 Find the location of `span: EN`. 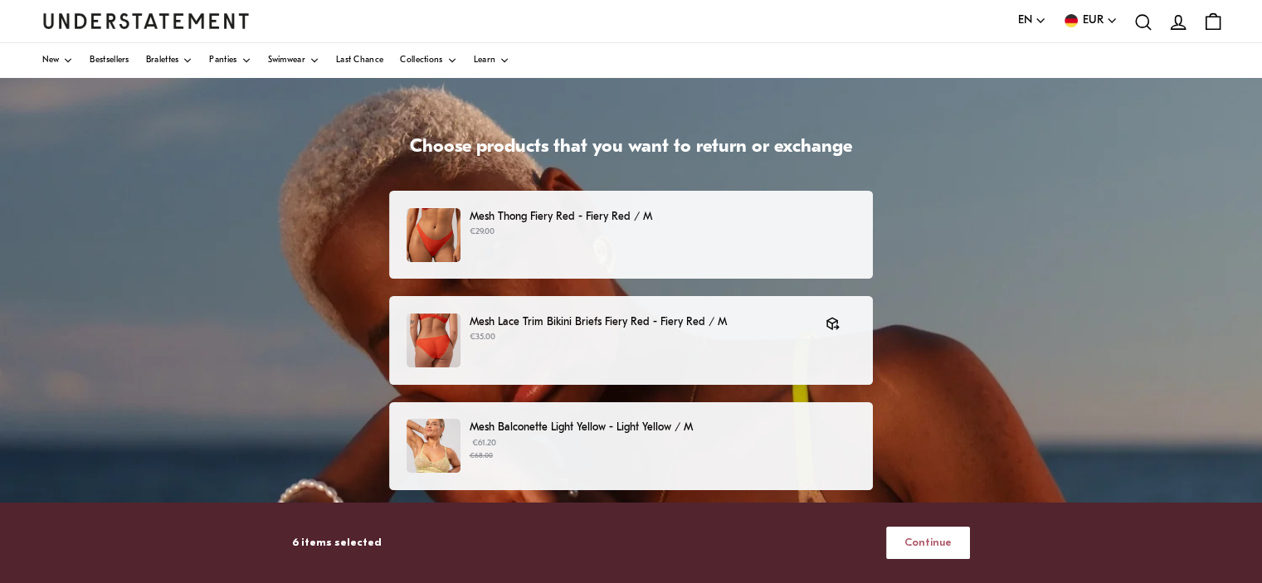

span: EN is located at coordinates (1025, 21).